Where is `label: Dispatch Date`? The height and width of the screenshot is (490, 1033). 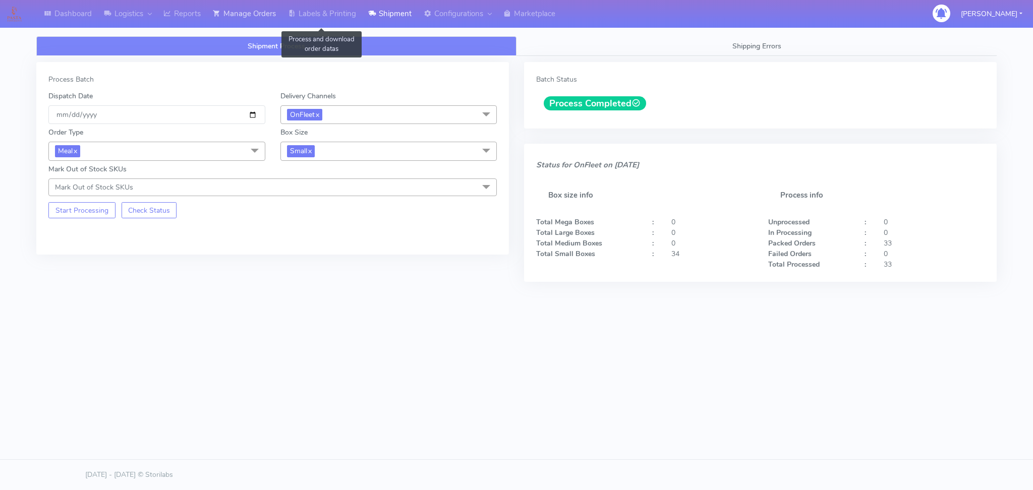 label: Dispatch Date is located at coordinates (71, 96).